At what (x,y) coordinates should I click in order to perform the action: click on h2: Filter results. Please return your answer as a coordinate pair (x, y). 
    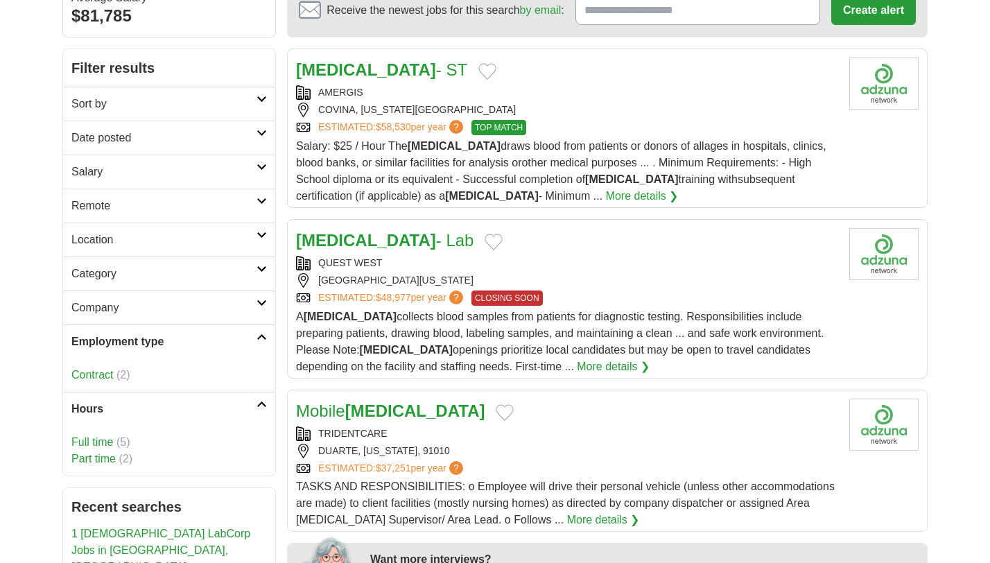
    Looking at the image, I should click on (169, 68).